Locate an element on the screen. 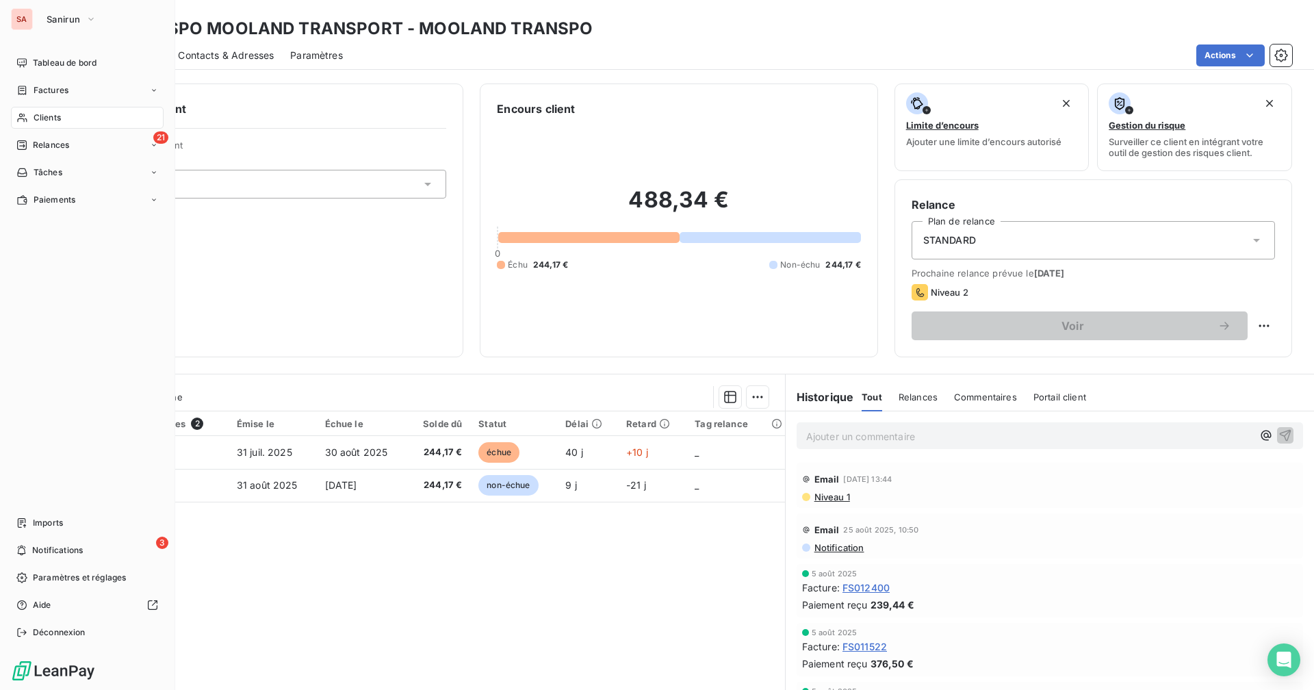 The image size is (1314, 690). span: échue is located at coordinates (499, 452).